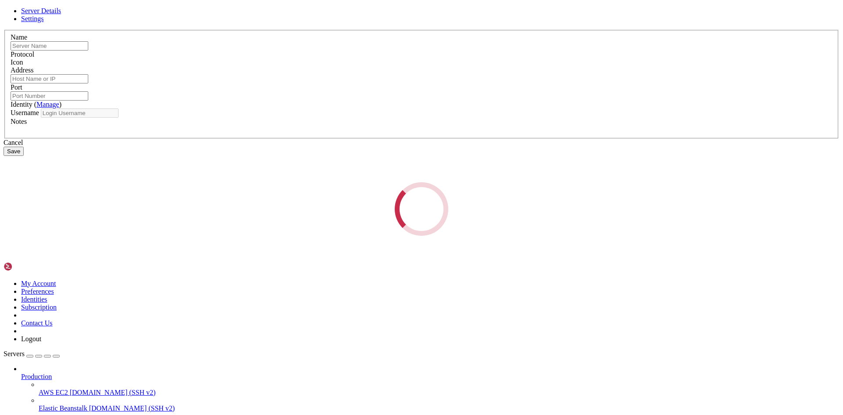 The image size is (843, 415). Describe the element at coordinates (421, 209) in the screenshot. I see `div: Loading...` at that location.